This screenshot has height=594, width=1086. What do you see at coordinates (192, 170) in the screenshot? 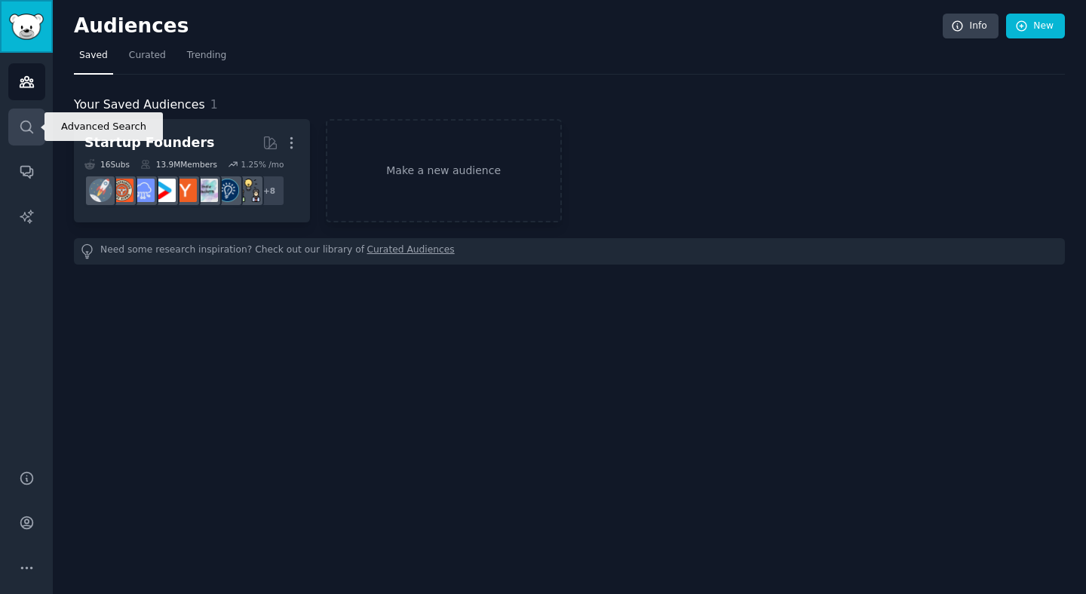
I see `a: Startup Founders16Subs13.9MMembers1.25% /mo+8growmybusinessEntrepreneurshipindiehackersycombinato...` at bounding box center [192, 170].